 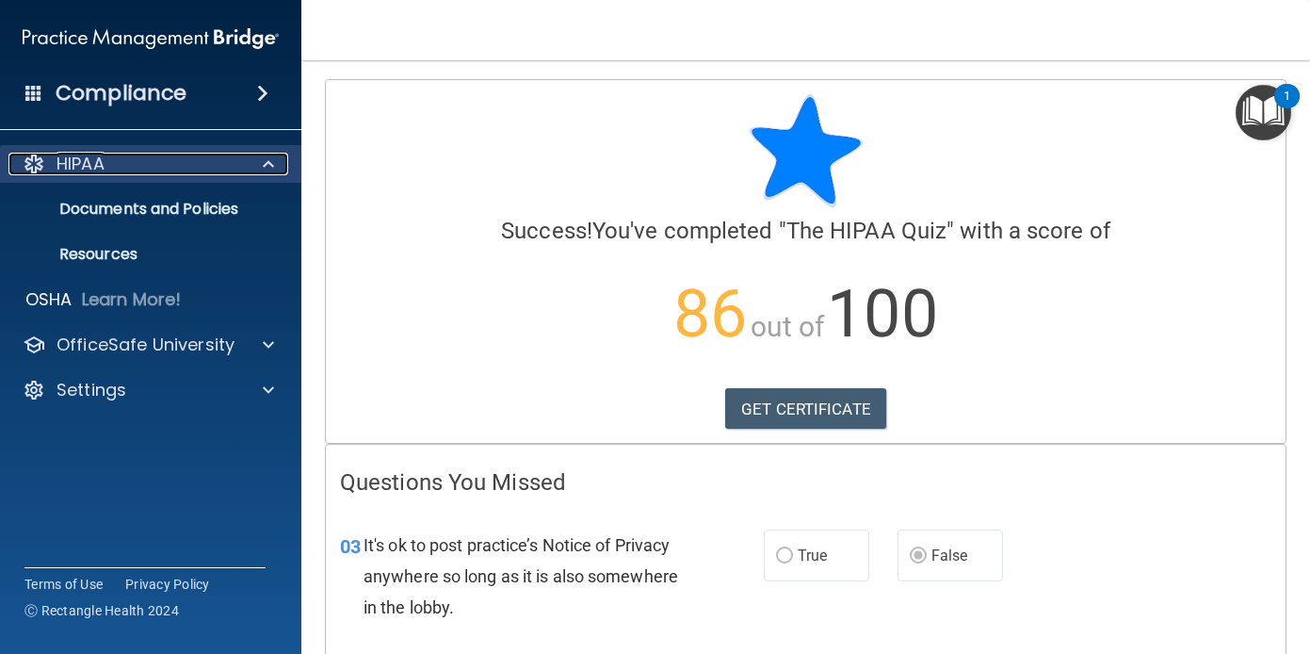 What do you see at coordinates (521, 575) in the screenshot?
I see `span: It's ok to post practice’s Notice of Privacy anywhere so long as it is also somewhere in the lobby.` at bounding box center [521, 575].